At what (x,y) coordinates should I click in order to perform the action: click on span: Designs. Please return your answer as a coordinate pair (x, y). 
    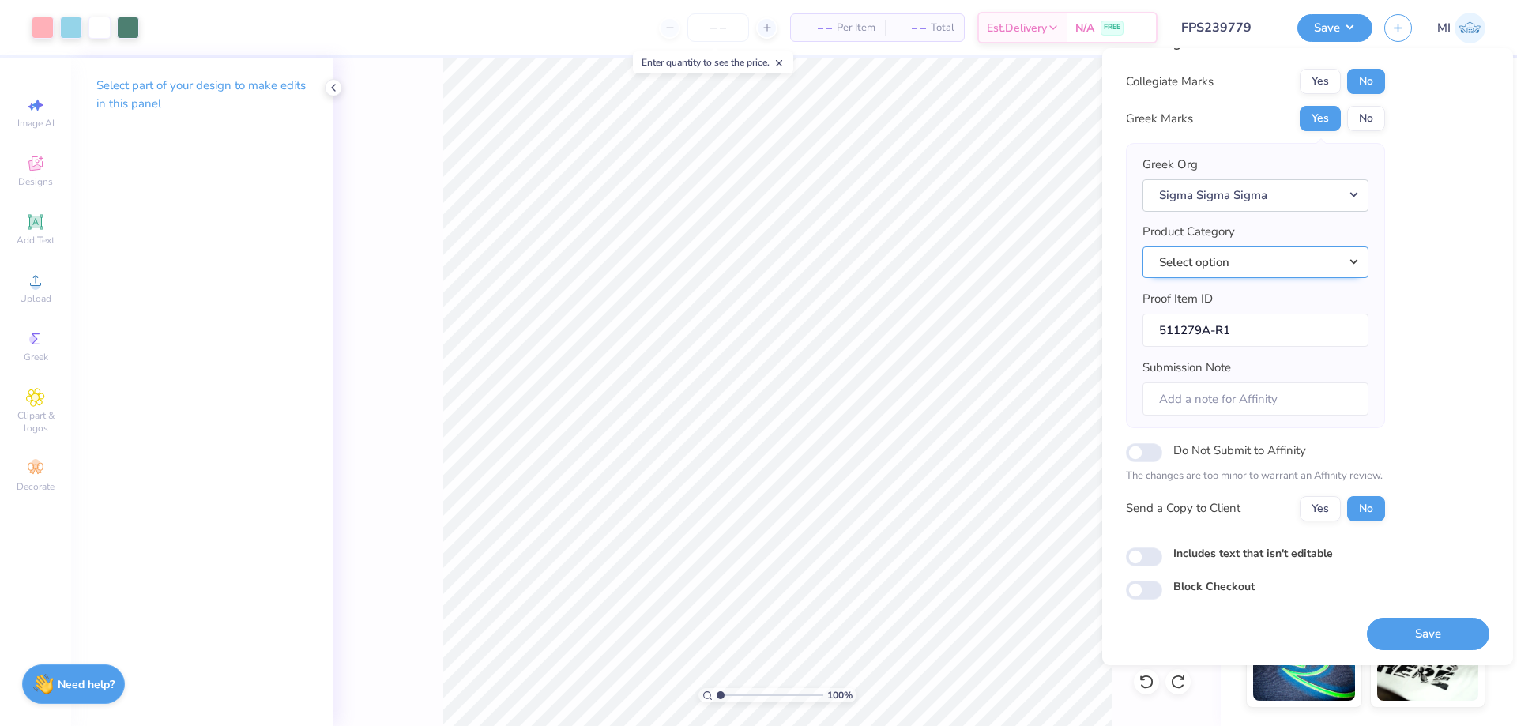
    Looking at the image, I should click on (36, 182).